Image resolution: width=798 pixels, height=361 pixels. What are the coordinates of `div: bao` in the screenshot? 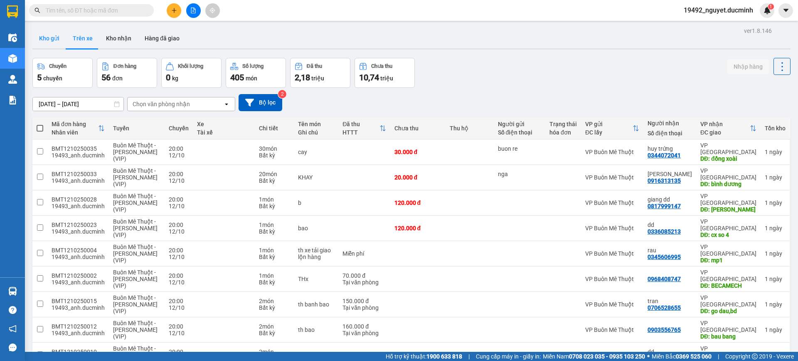 It's located at (316, 228).